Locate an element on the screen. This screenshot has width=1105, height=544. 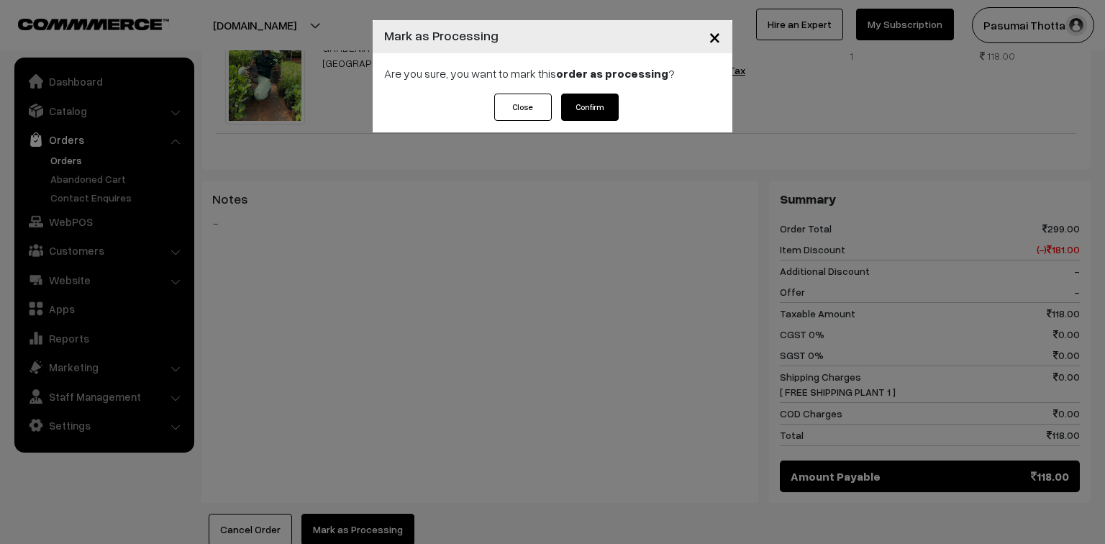
strong: order as processing is located at coordinates (612, 73).